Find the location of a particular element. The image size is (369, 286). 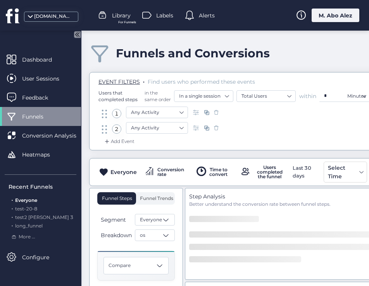

nz-select-item: Minutes is located at coordinates (357, 96).